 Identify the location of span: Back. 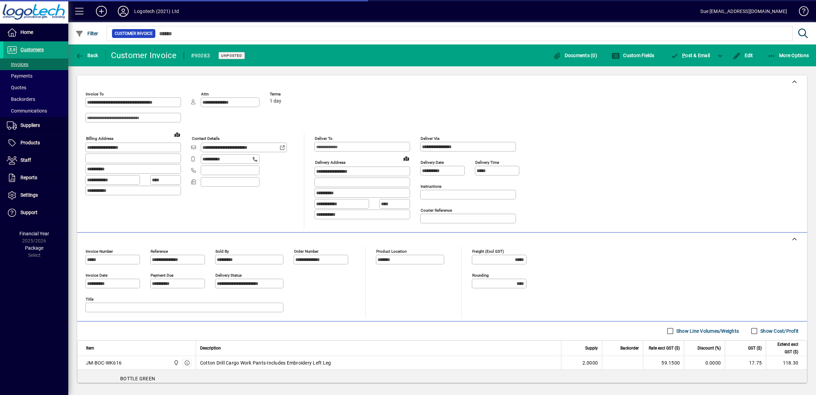
(87, 55).